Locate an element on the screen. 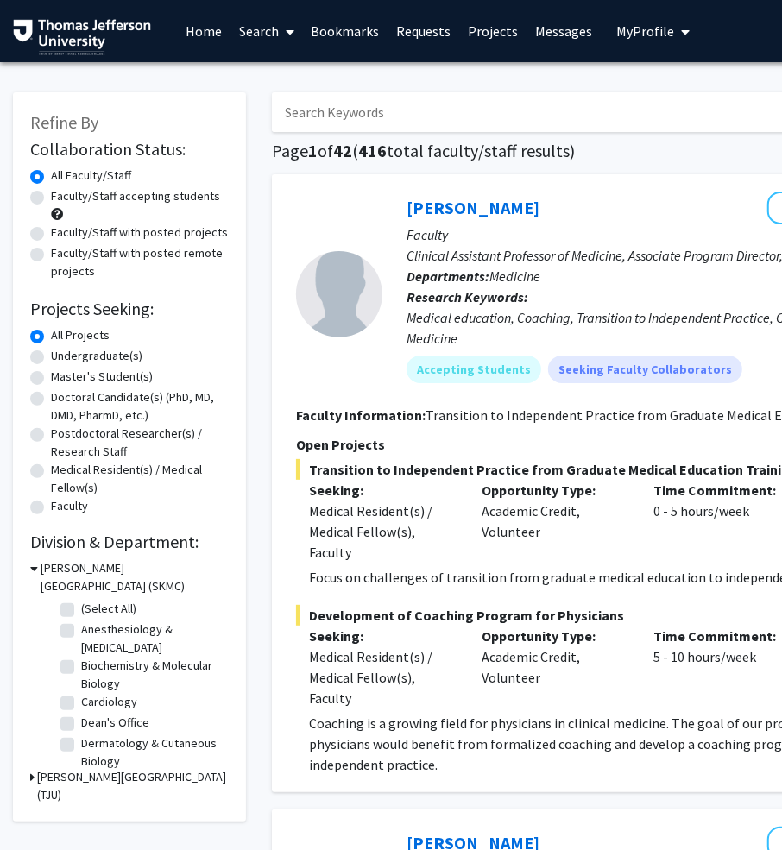 The width and height of the screenshot is (782, 850). b: Research Keywords: is located at coordinates (467, 297).